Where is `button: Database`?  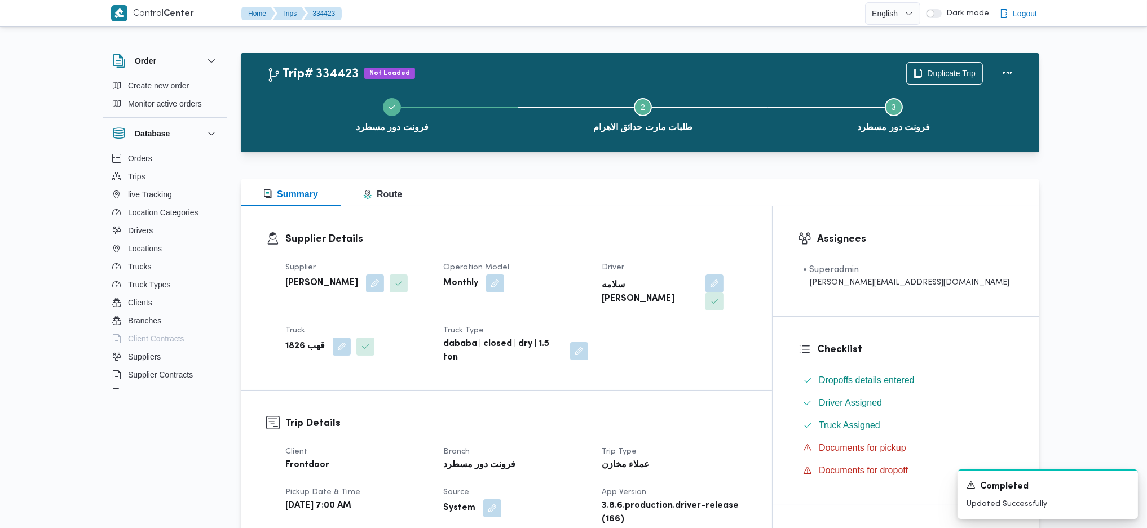
button: Database is located at coordinates (165, 134).